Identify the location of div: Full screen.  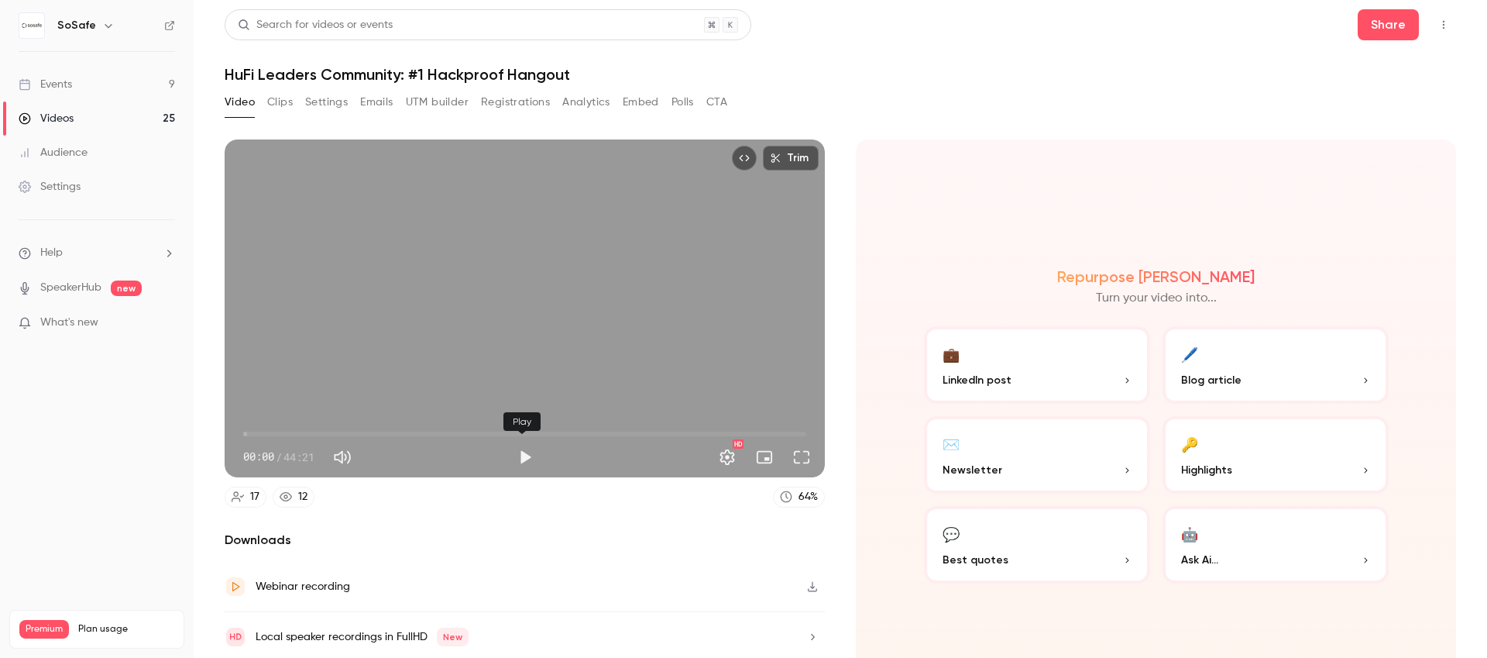
(802, 457).